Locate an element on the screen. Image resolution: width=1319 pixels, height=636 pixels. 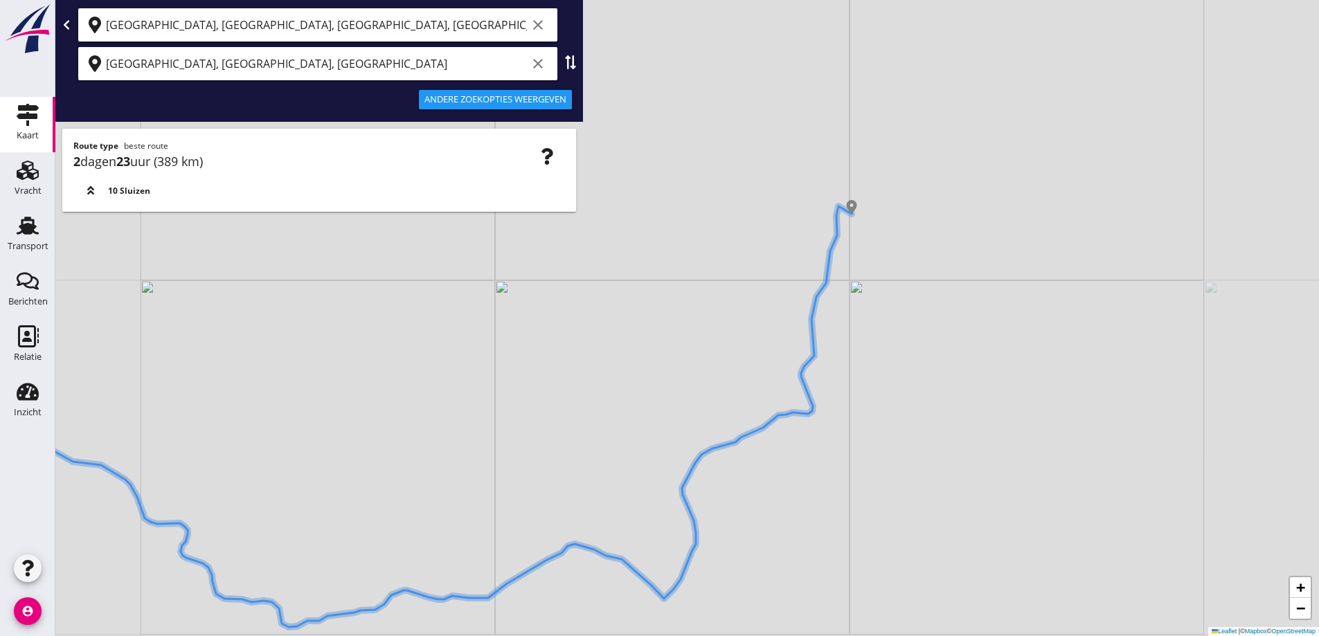
strong: 23 is located at coordinates (123, 161).